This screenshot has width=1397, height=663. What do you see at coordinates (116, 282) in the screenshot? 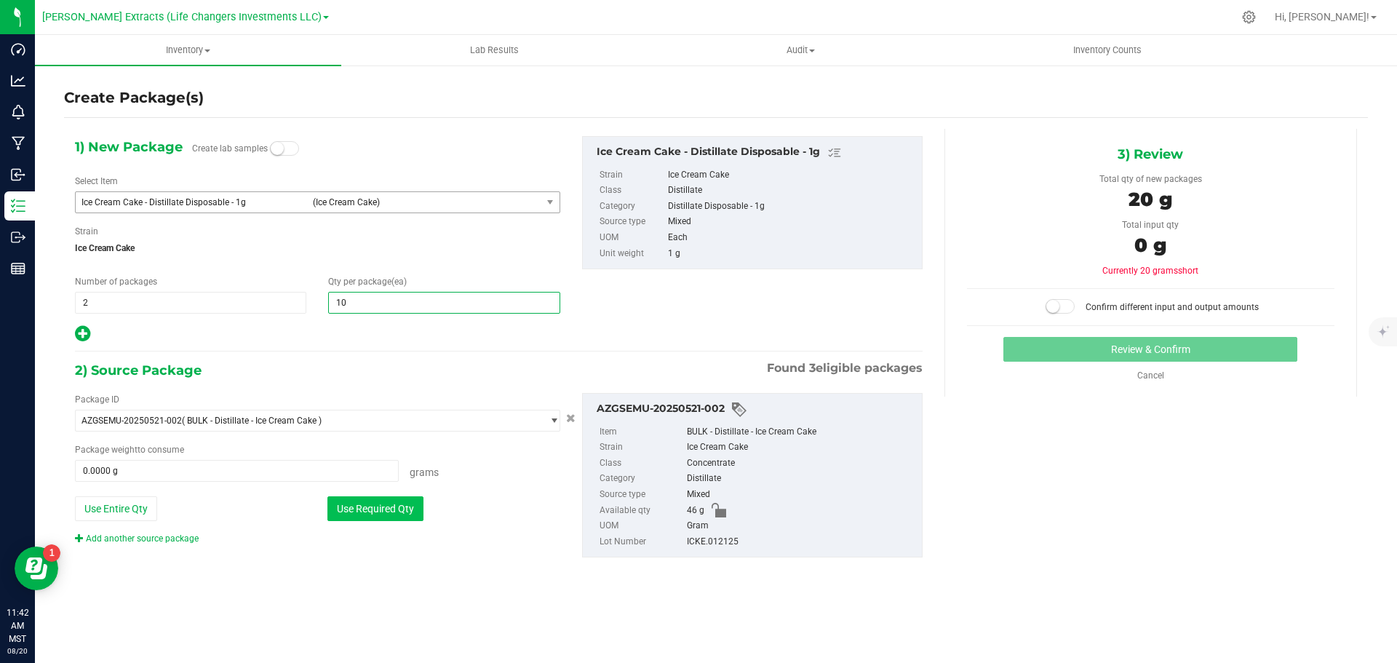
I see `span: Number of packages` at bounding box center [116, 282].